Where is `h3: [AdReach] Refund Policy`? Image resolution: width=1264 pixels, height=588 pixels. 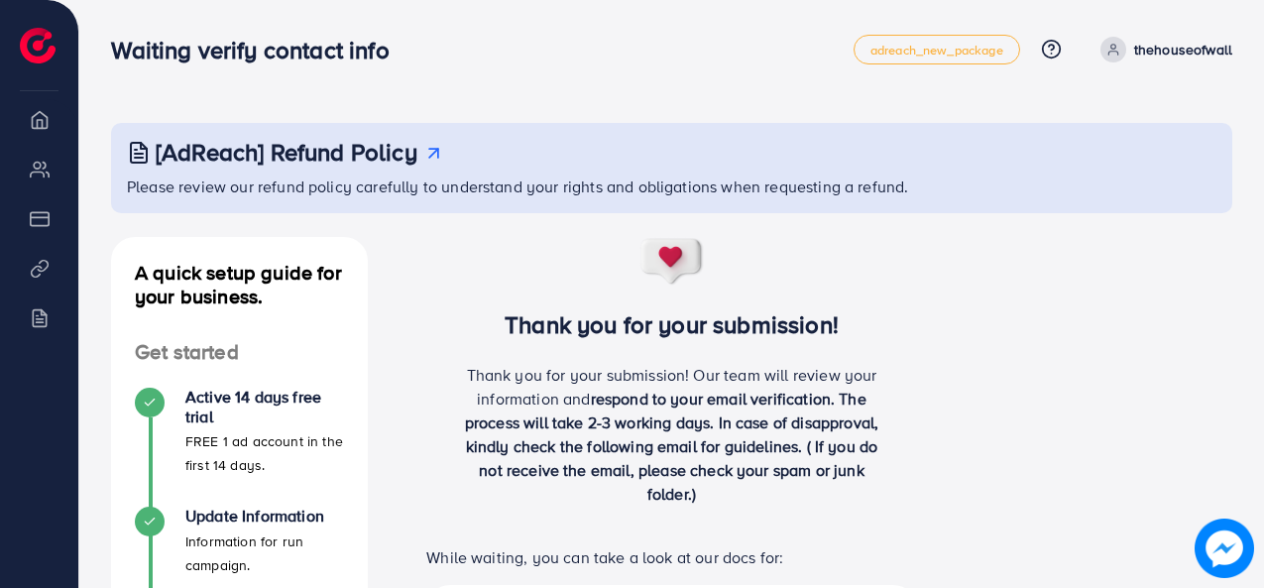
h3: [AdReach] Refund Policy is located at coordinates (286, 152).